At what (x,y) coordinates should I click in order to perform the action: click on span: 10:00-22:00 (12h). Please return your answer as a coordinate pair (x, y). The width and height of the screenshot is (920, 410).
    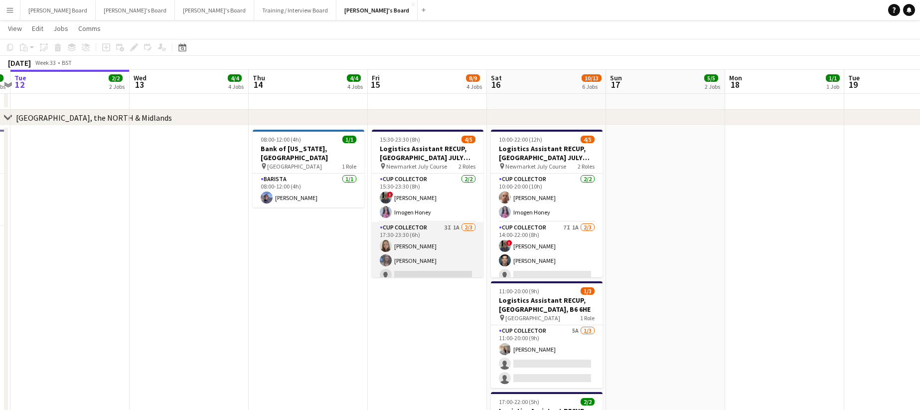
    Looking at the image, I should click on (520, 139).